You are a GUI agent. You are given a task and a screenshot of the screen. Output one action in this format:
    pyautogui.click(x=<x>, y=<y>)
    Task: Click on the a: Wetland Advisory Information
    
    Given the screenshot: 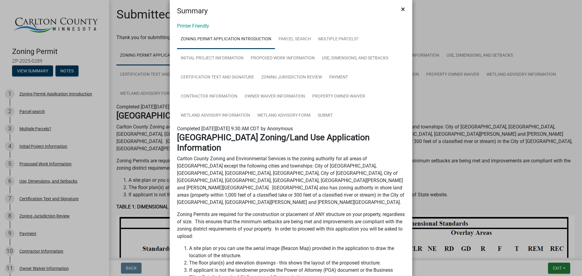 What is the action you would take?
    pyautogui.click(x=215, y=116)
    